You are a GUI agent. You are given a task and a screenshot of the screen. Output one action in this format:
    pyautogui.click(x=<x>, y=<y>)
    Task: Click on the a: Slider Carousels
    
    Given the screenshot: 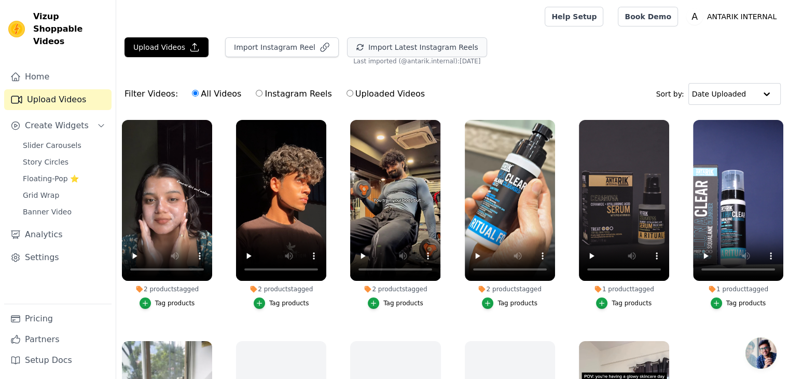 What is the action you would take?
    pyautogui.click(x=64, y=145)
    